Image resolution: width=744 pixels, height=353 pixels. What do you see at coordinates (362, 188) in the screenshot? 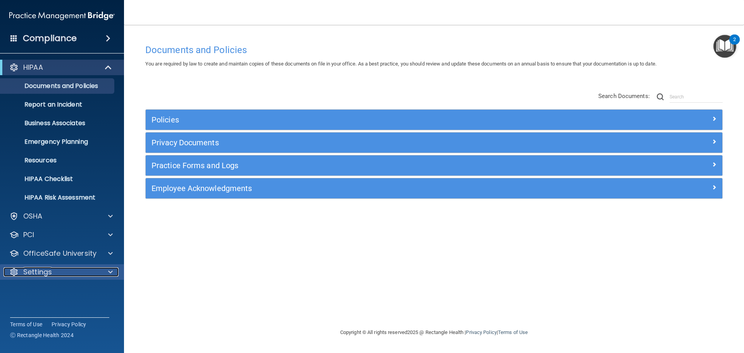
I see `h5: Employee Acknowledgments` at bounding box center [362, 188].